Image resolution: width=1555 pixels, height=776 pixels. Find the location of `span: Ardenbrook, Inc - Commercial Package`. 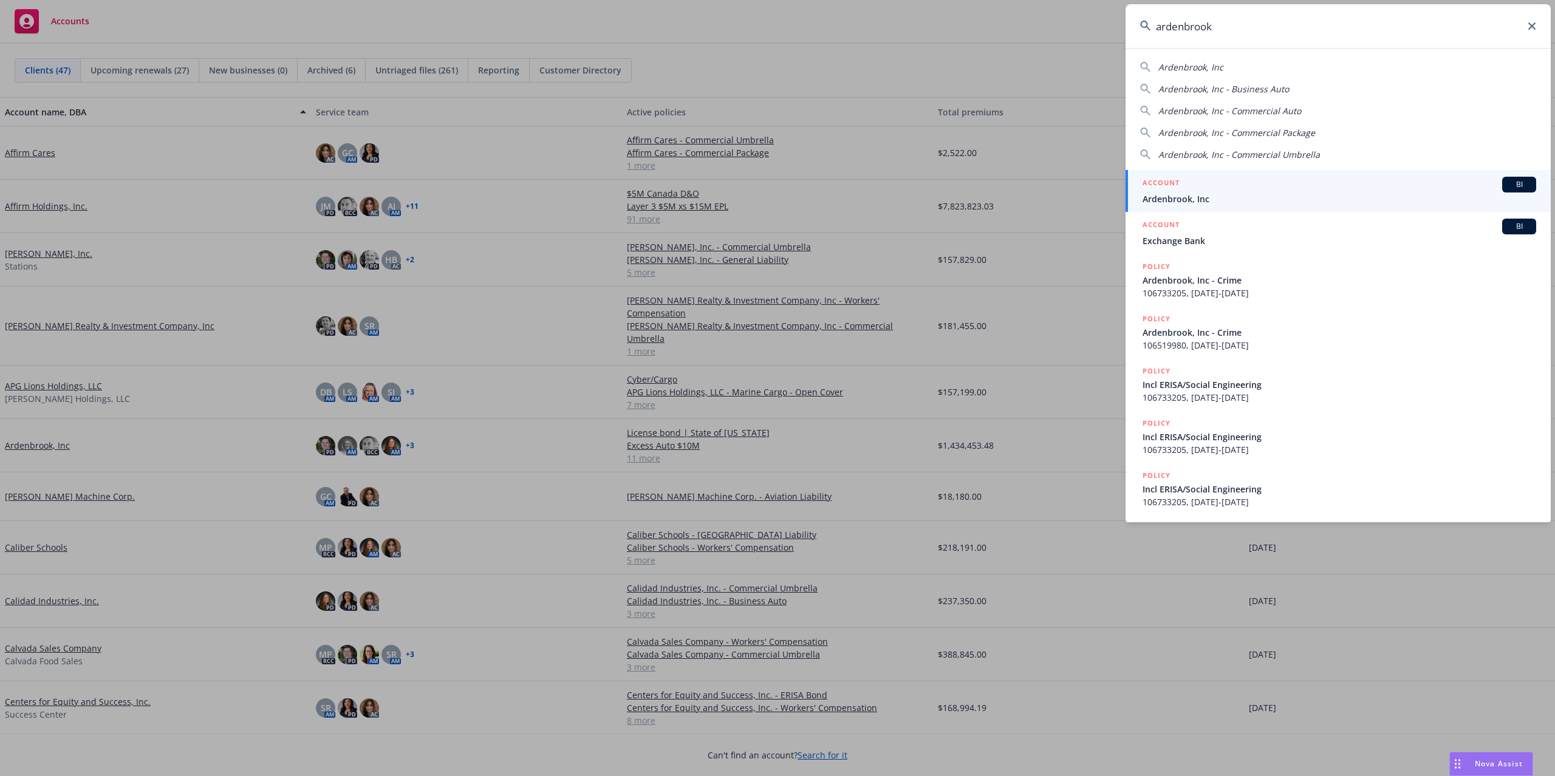

span: Ardenbrook, Inc - Commercial Package is located at coordinates (1237, 132).